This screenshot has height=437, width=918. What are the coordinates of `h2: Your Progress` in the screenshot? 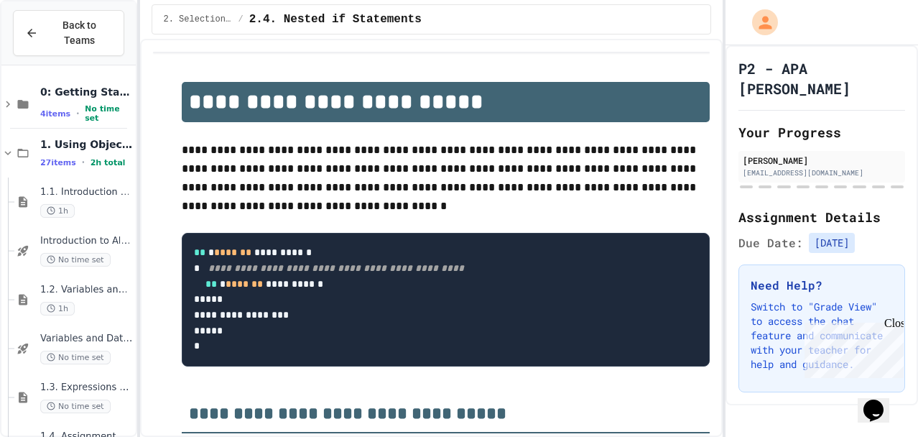 It's located at (822, 132).